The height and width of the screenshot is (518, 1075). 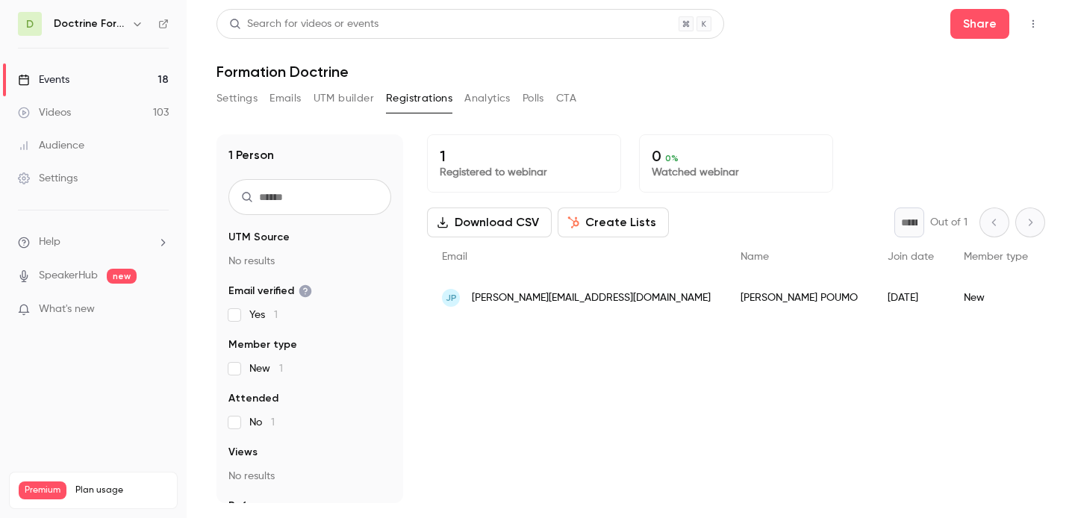 I want to click on span: Help, so click(x=49, y=242).